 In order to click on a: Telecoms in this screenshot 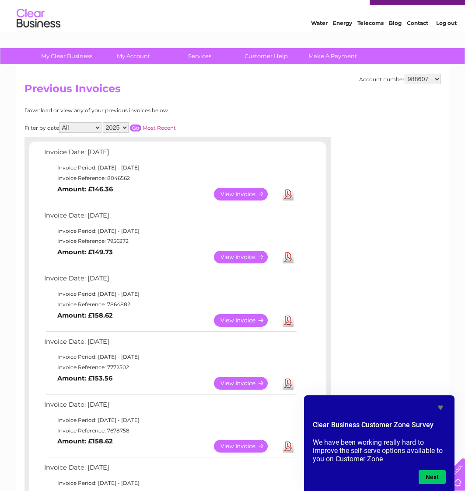, I will do `click(370, 40)`.